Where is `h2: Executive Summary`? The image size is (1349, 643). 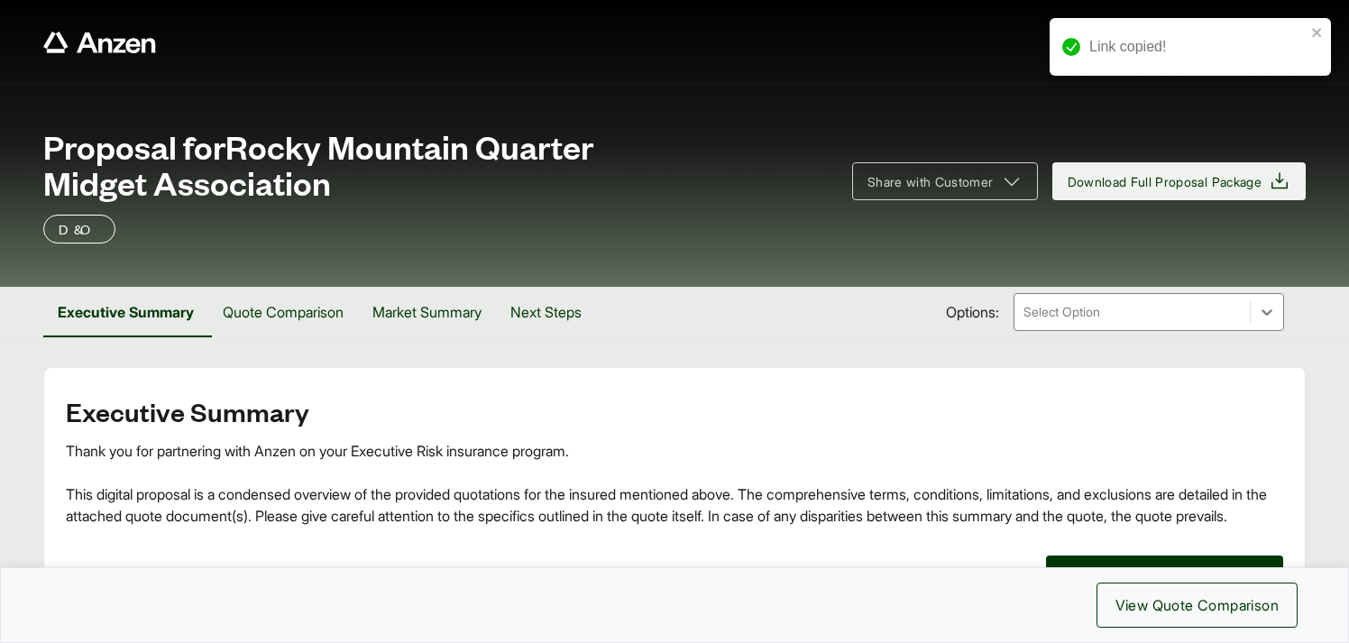
h2: Executive Summary is located at coordinates (675, 411).